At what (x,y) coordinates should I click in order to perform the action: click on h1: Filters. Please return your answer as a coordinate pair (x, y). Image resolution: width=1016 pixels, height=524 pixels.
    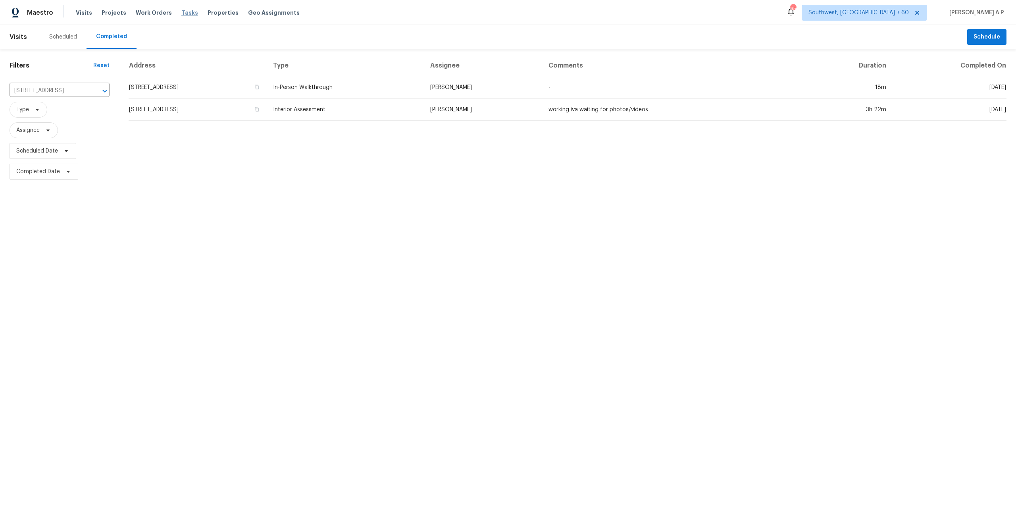
    Looking at the image, I should click on (51, 66).